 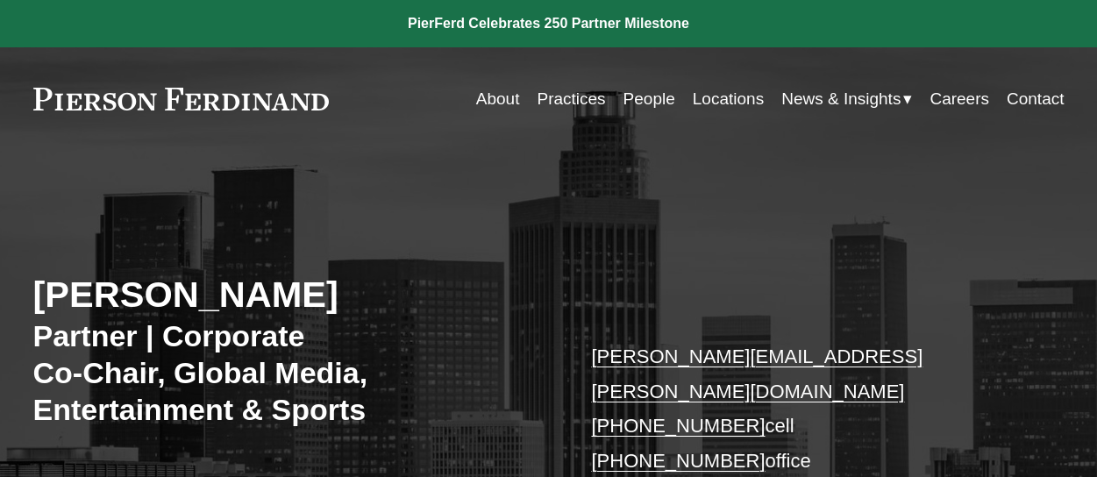 I want to click on a: About, so click(x=498, y=99).